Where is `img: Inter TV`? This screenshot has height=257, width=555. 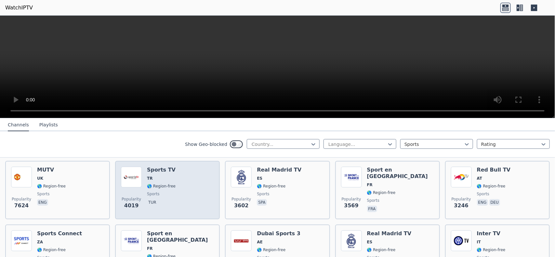 img: Inter TV is located at coordinates (461, 241).